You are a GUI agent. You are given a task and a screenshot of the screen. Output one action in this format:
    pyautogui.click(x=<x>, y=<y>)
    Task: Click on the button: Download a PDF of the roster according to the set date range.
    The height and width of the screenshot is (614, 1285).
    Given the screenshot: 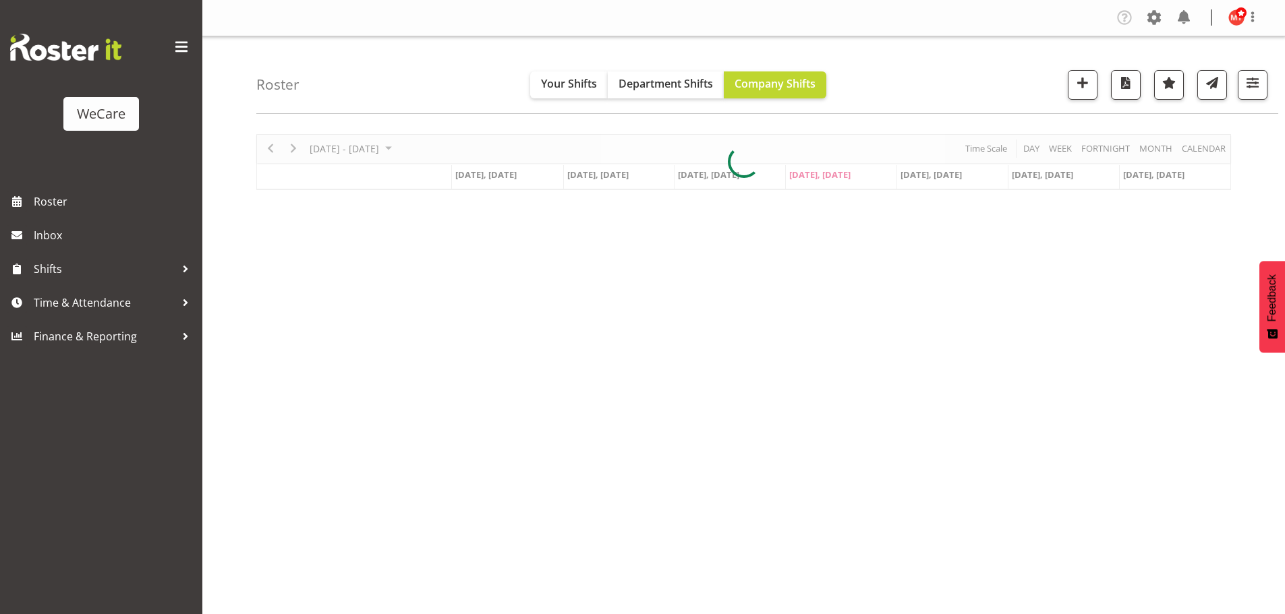 What is the action you would take?
    pyautogui.click(x=1126, y=85)
    